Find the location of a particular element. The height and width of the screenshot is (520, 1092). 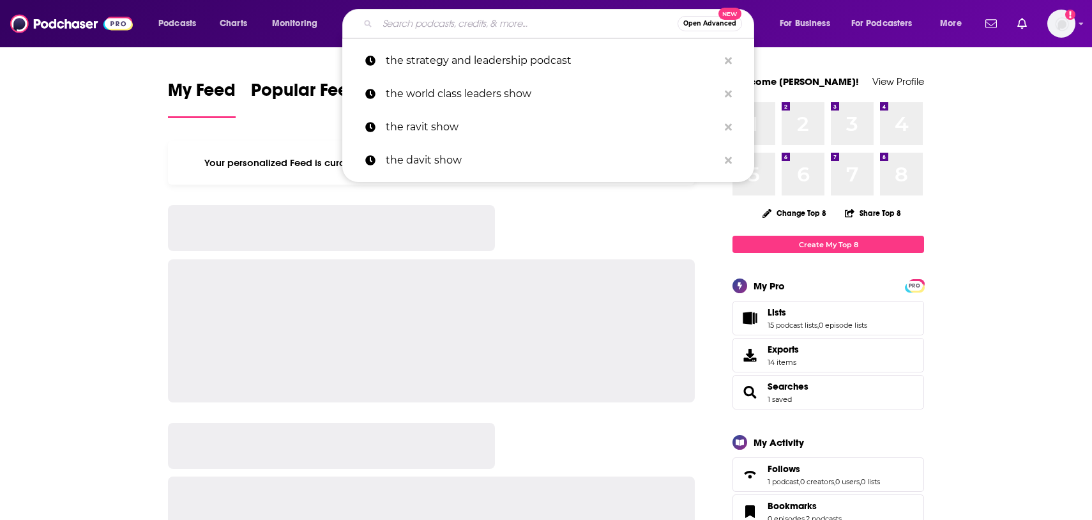

span: More is located at coordinates (951, 24).